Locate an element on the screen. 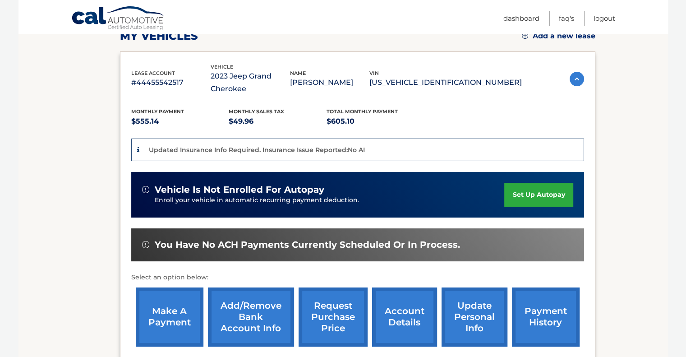 The width and height of the screenshot is (686, 357). a: Add a new lease is located at coordinates (559, 36).